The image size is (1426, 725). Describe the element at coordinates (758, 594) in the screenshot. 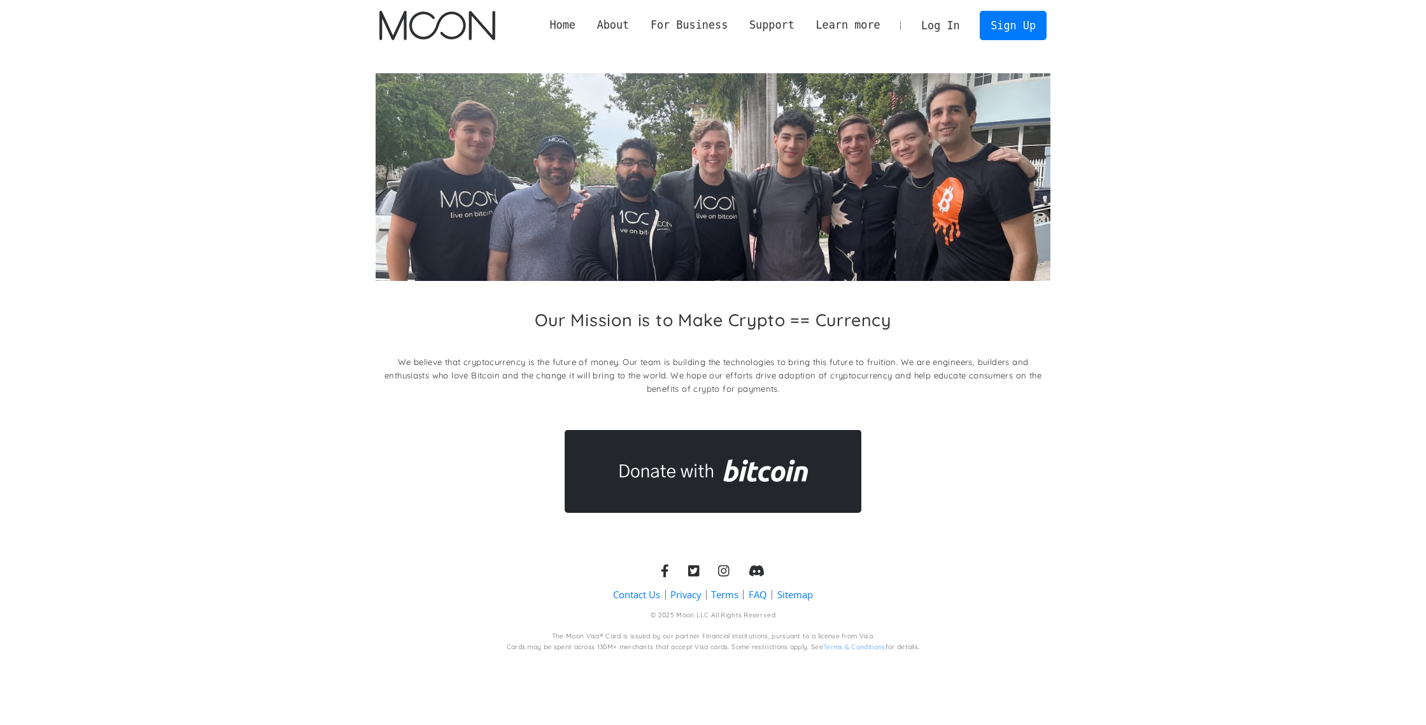

I see `a: FAQ` at that location.